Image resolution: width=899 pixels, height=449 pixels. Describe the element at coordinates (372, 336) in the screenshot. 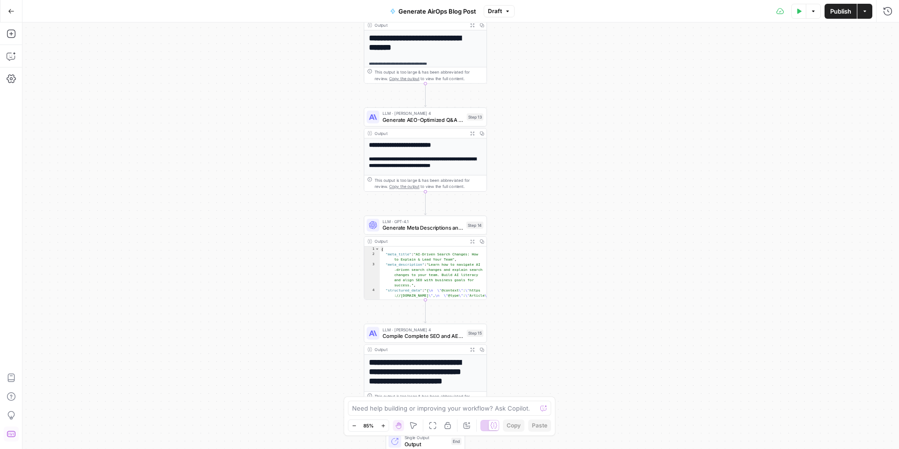

I see `div: 4` at that location.